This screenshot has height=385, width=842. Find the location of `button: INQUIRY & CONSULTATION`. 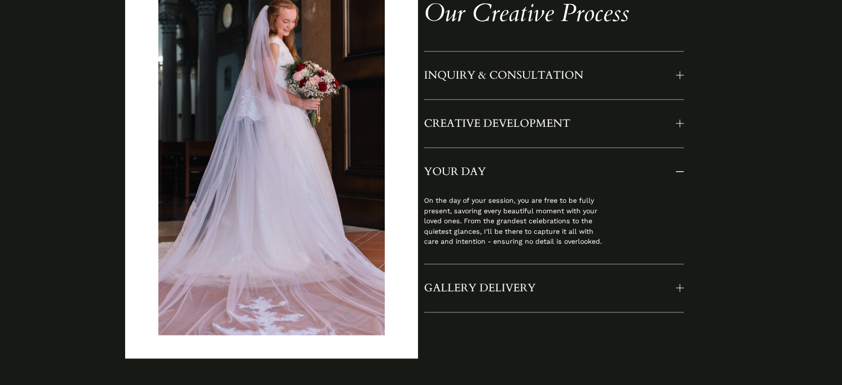

button: INQUIRY & CONSULTATION is located at coordinates (553, 75).